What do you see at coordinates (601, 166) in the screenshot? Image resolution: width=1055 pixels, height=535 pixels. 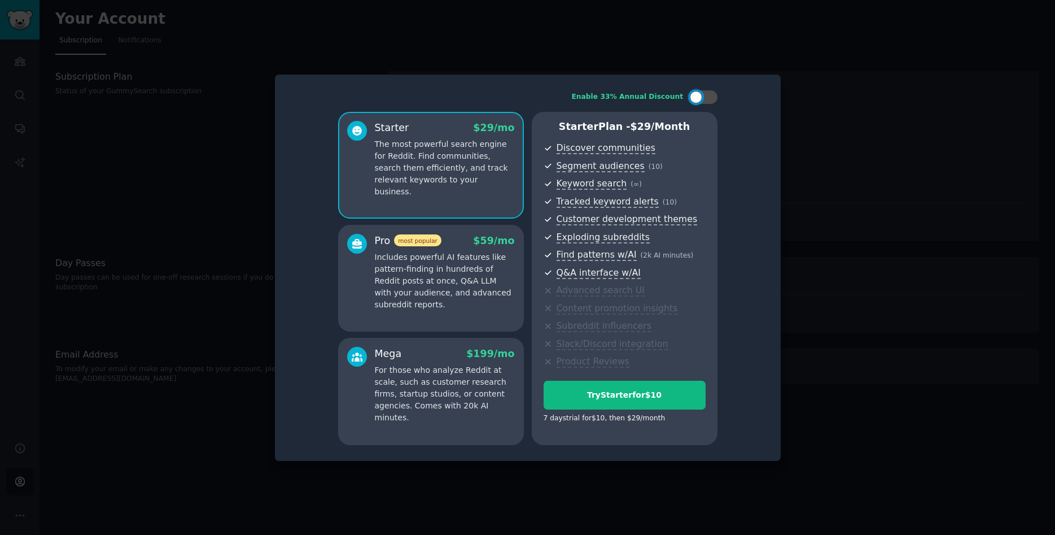 I see `span: Segment audiences` at bounding box center [601, 166].